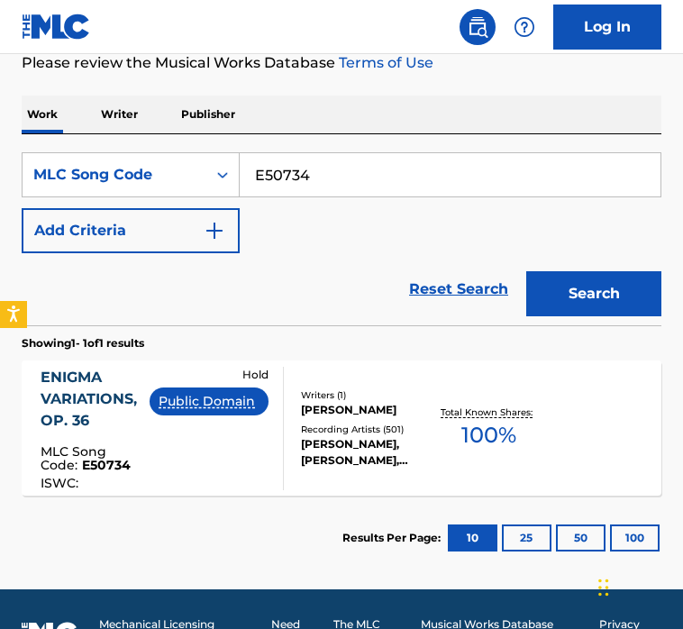  I want to click on p: Hold, so click(255, 375).